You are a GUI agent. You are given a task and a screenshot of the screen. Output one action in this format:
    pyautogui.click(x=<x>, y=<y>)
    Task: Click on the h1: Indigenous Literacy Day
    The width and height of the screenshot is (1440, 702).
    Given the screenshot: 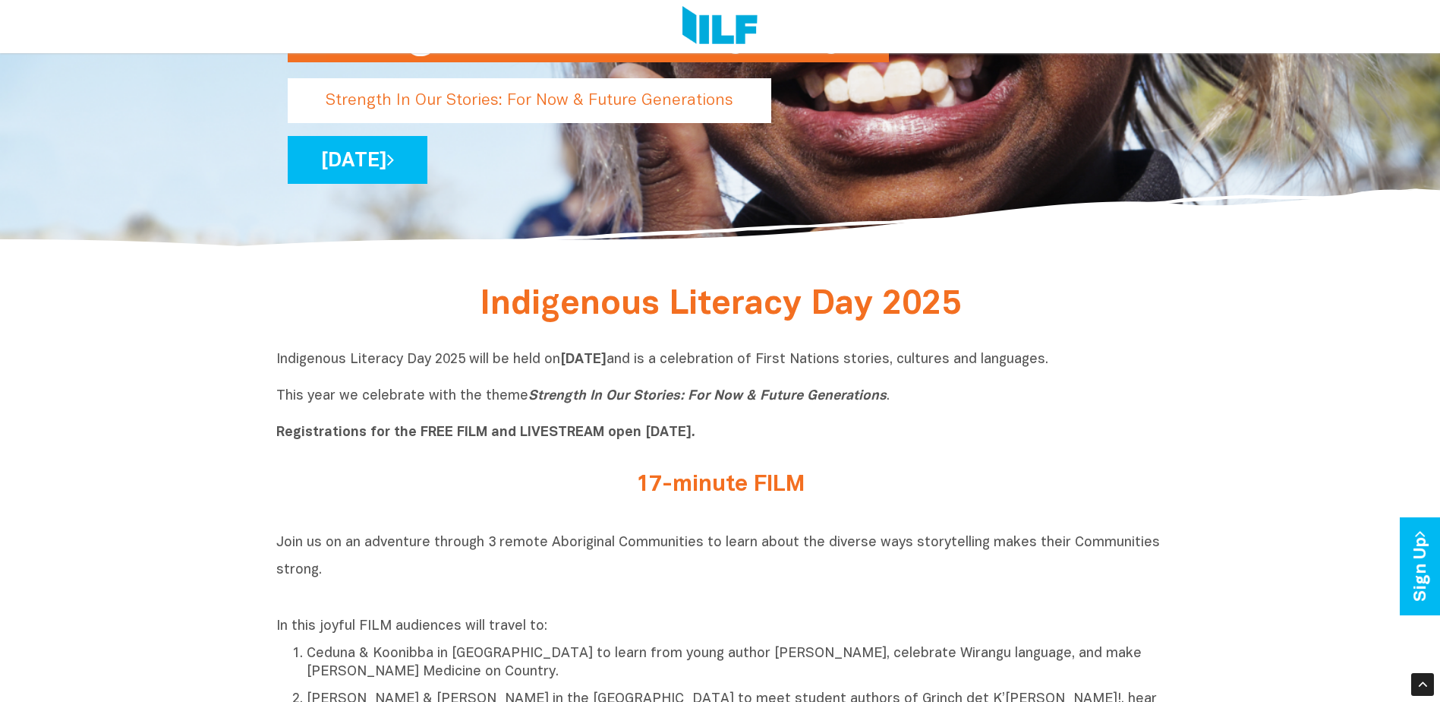 What is the action you would take?
    pyautogui.click(x=588, y=31)
    